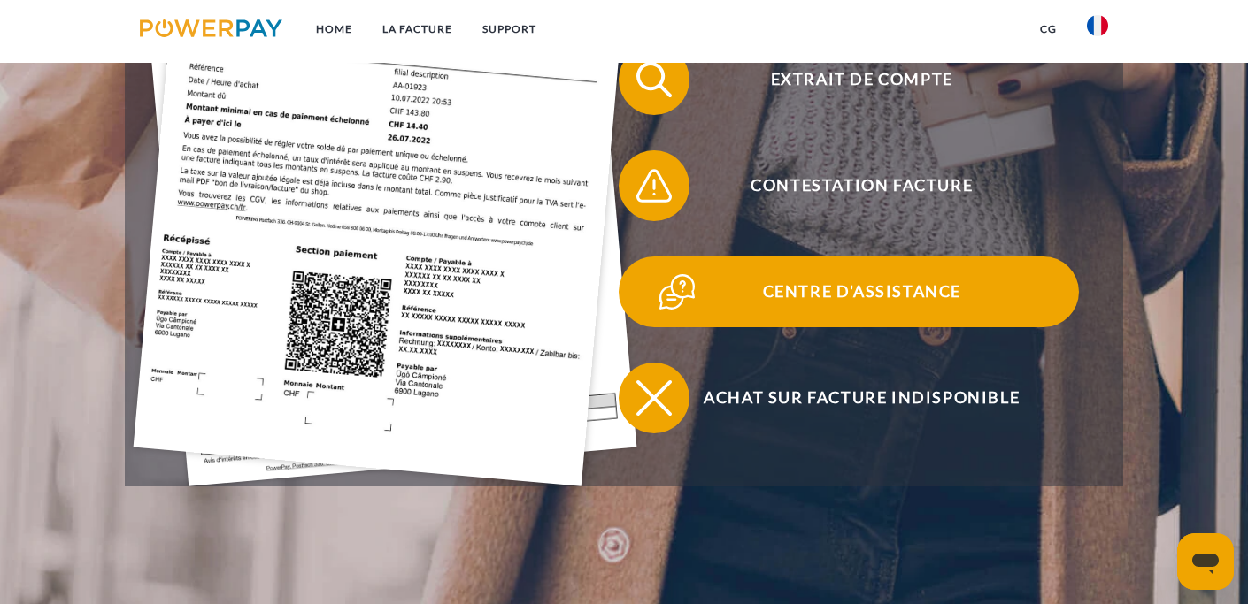 The height and width of the screenshot is (604, 1248). What do you see at coordinates (849, 80) in the screenshot?
I see `a: Extrait de compte` at bounding box center [849, 80].